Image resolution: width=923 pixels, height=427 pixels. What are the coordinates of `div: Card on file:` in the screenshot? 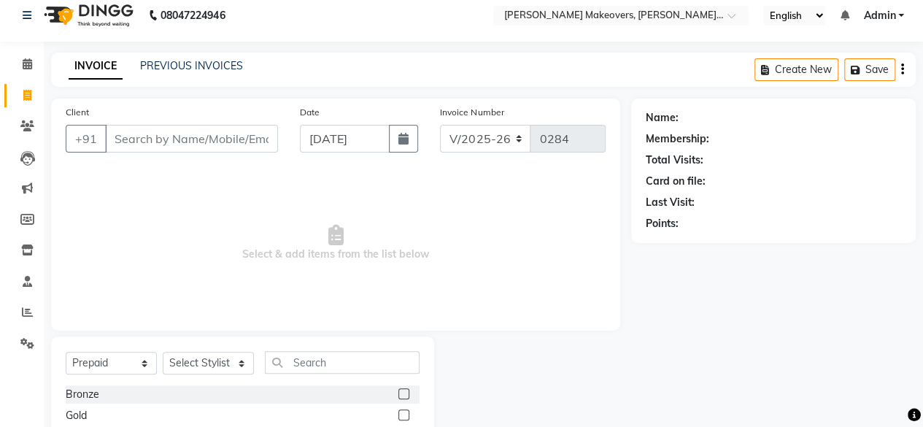 It's located at (675, 181).